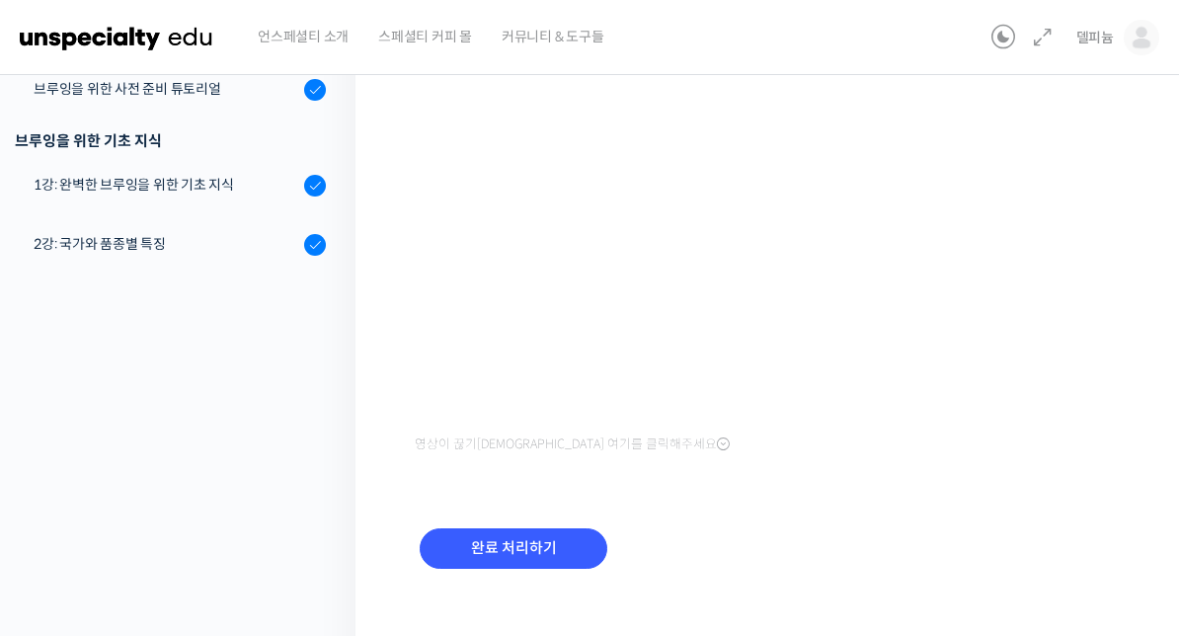 The height and width of the screenshot is (636, 1179). I want to click on div: 브루잉을 위한 기초 지식, so click(170, 140).